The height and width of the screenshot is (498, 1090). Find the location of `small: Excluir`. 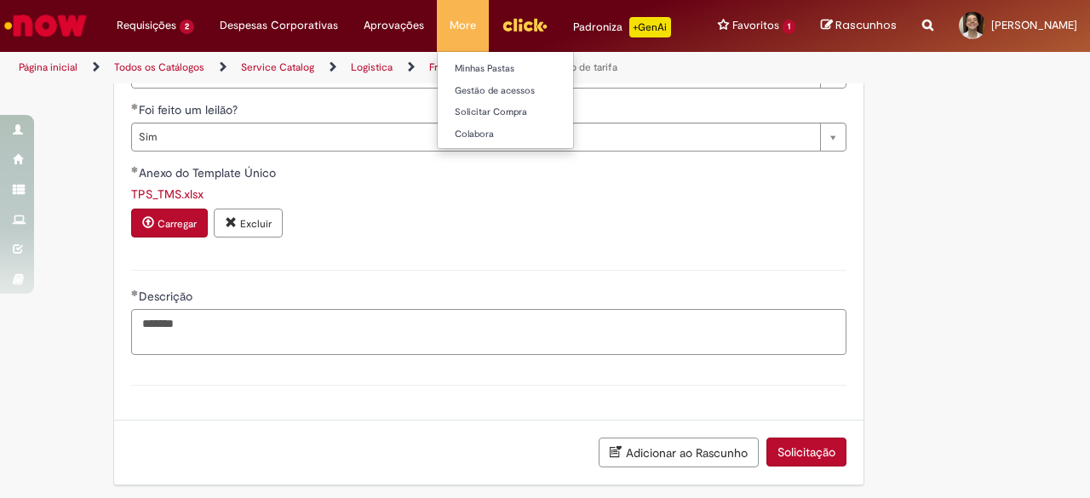

small: Excluir is located at coordinates (255, 224).